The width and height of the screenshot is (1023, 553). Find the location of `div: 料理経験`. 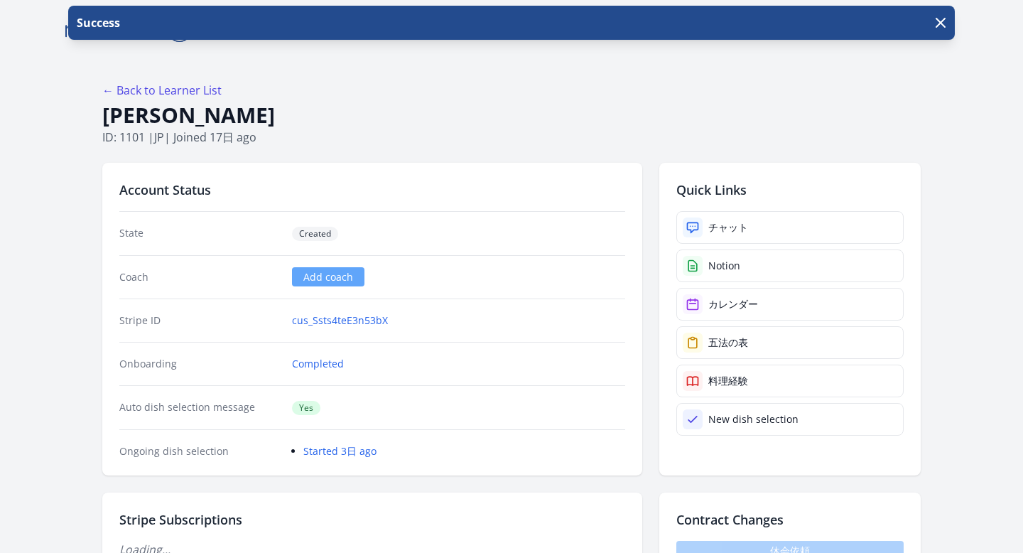

div: 料理経験 is located at coordinates (728, 381).